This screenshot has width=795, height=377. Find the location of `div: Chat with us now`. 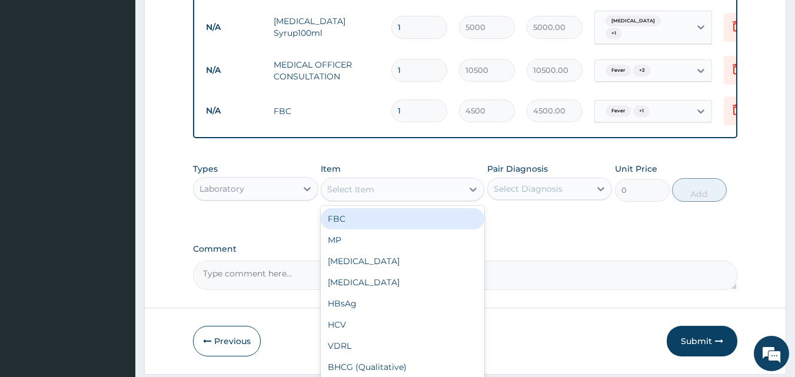

div: Chat with us now is located at coordinates (129, 74).